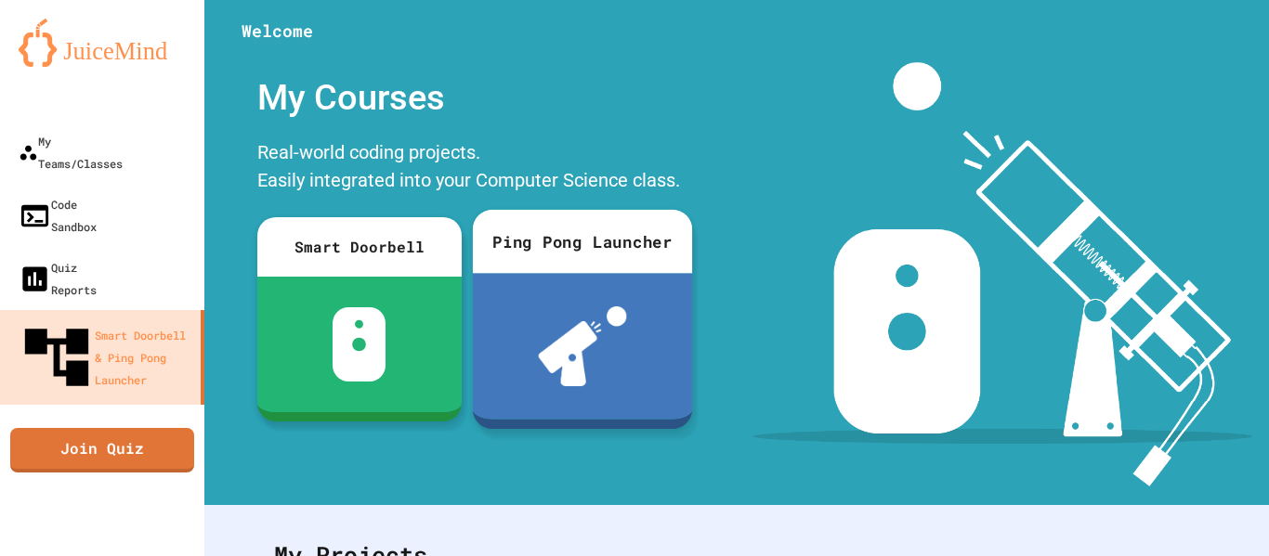 The image size is (1269, 556). Describe the element at coordinates (471, 168) in the screenshot. I see `div: Real-world coding projects. Easily integrated into your Computer Science class.` at that location.